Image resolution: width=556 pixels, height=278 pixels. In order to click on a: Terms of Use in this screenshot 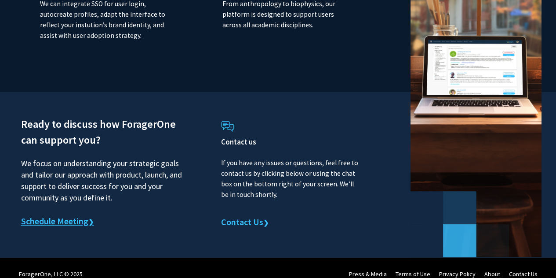, I will do `click(413, 274)`.